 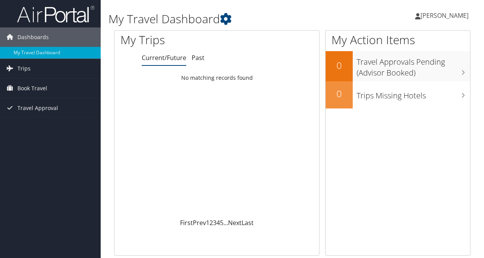 I want to click on a: 3, so click(x=215, y=223).